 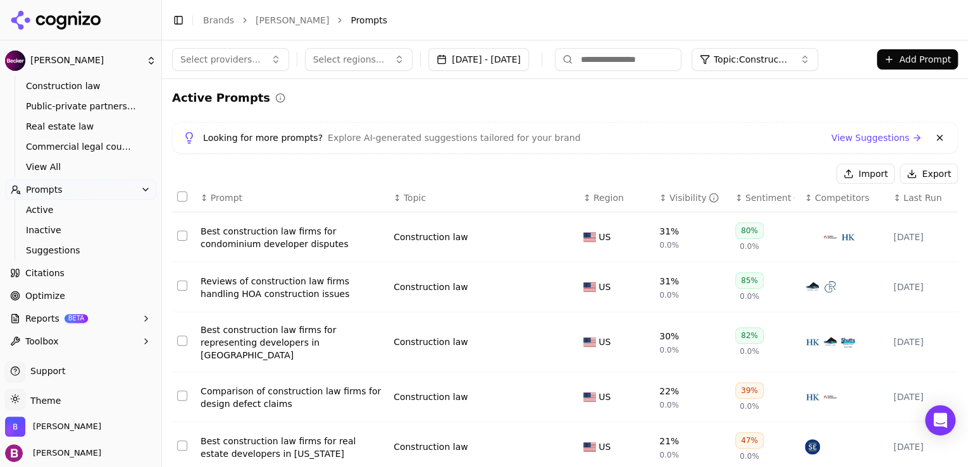 What do you see at coordinates (844, 198) in the screenshot?
I see `div: ↕Competitors` at bounding box center [844, 198].